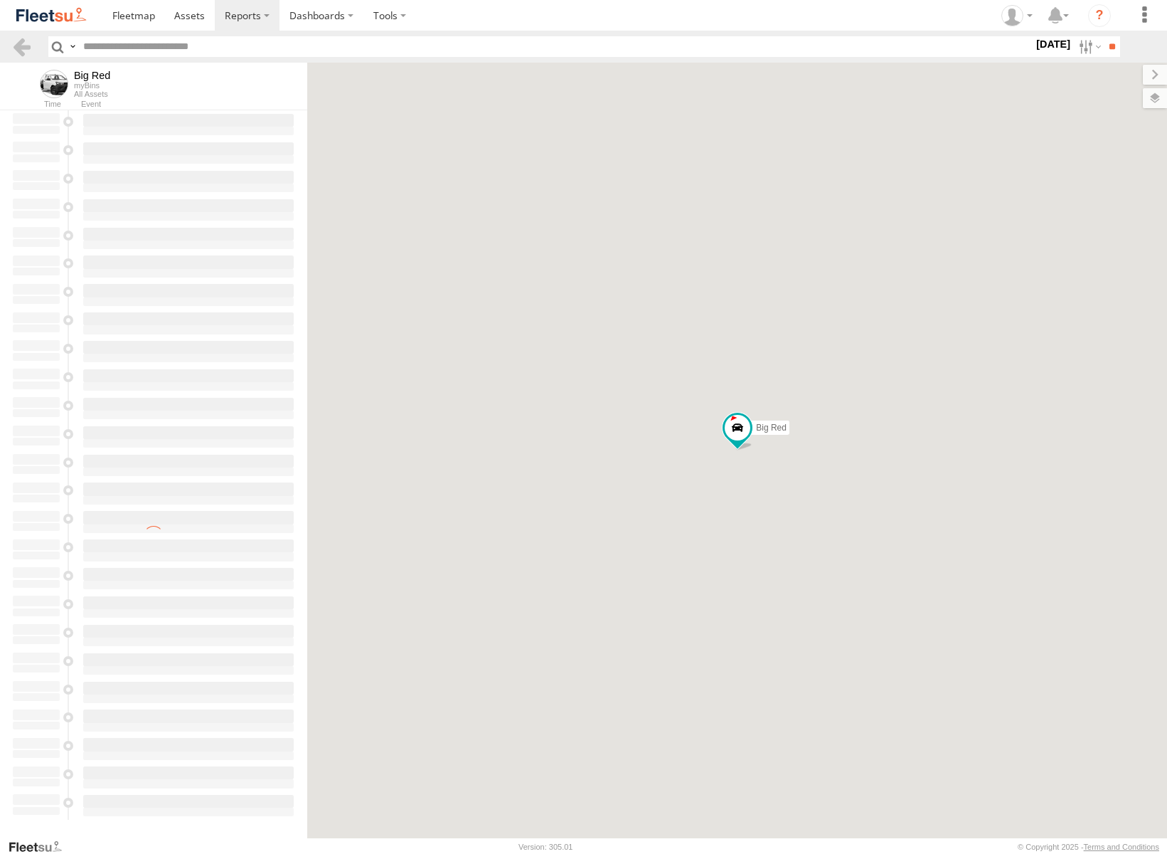 The image size is (1167, 854). Describe the element at coordinates (21, 46) in the screenshot. I see `a: Back to previous Page` at that location.